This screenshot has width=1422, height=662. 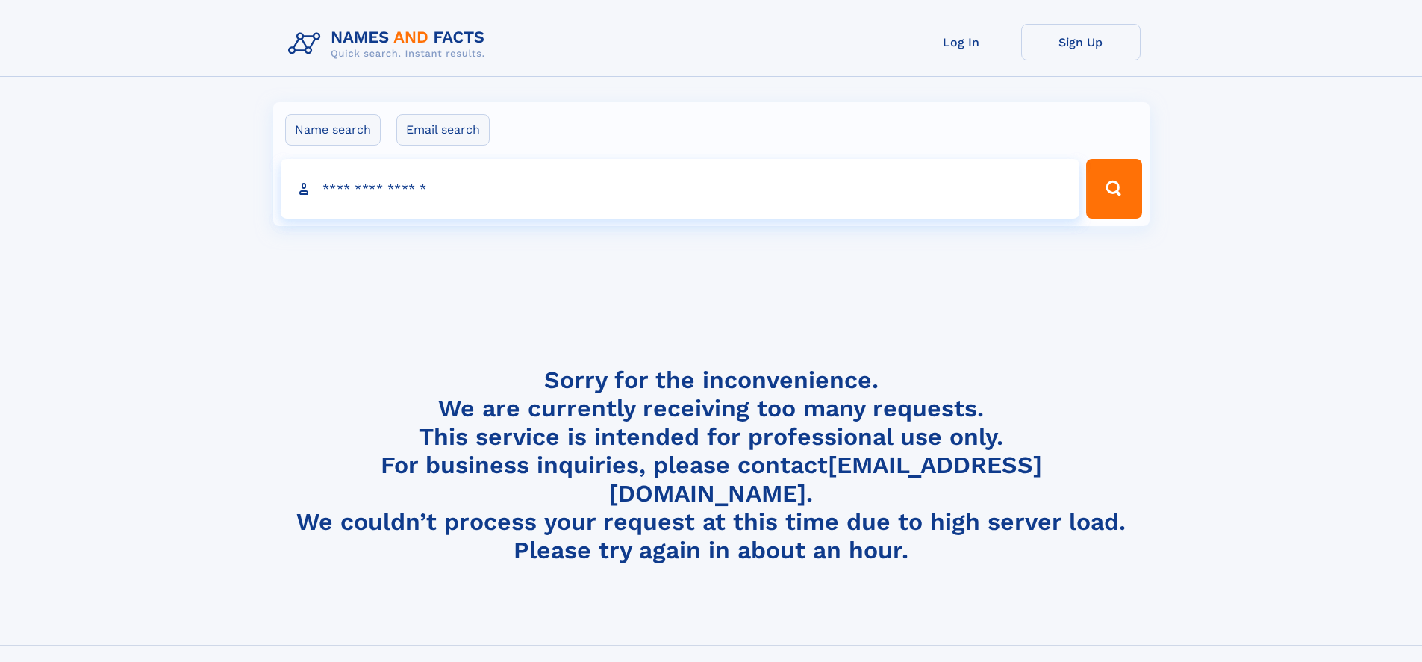 What do you see at coordinates (680, 189) in the screenshot?
I see `input: search input` at bounding box center [680, 189].